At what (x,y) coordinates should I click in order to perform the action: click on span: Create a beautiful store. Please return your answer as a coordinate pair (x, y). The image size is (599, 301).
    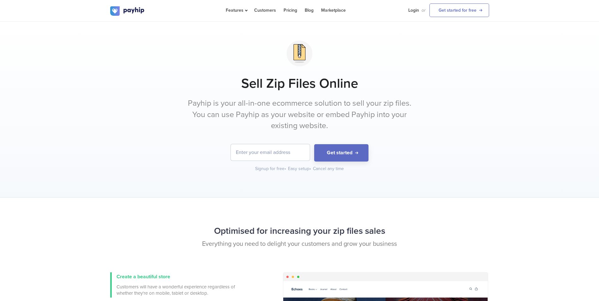
    Looking at the image, I should click on (143, 277).